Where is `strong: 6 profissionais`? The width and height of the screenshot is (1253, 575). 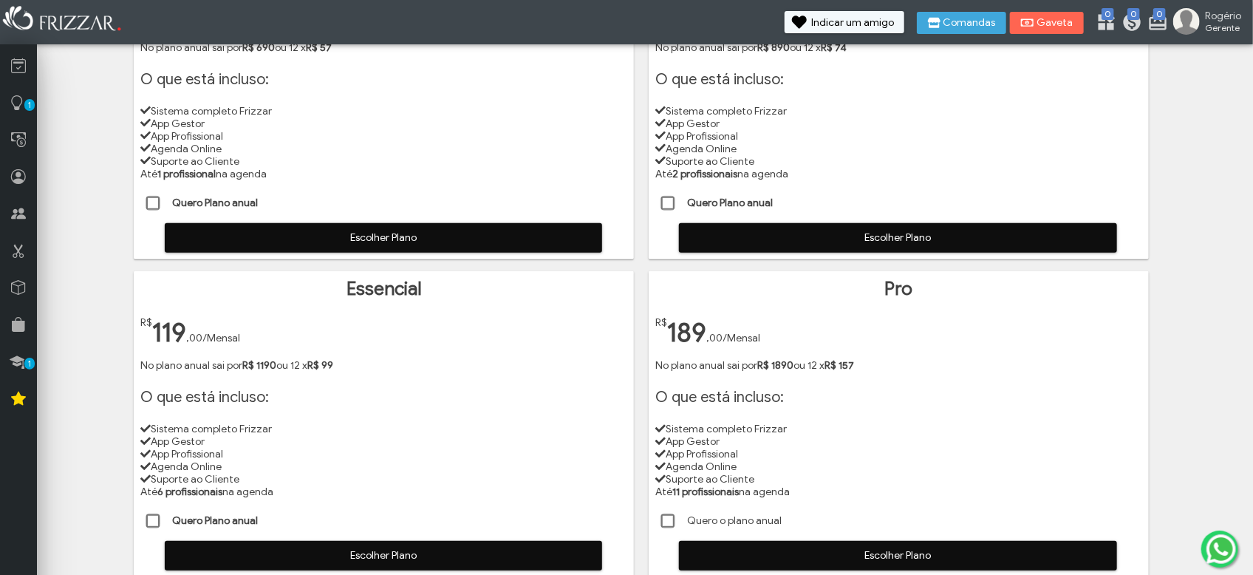 strong: 6 profissionais is located at coordinates (190, 491).